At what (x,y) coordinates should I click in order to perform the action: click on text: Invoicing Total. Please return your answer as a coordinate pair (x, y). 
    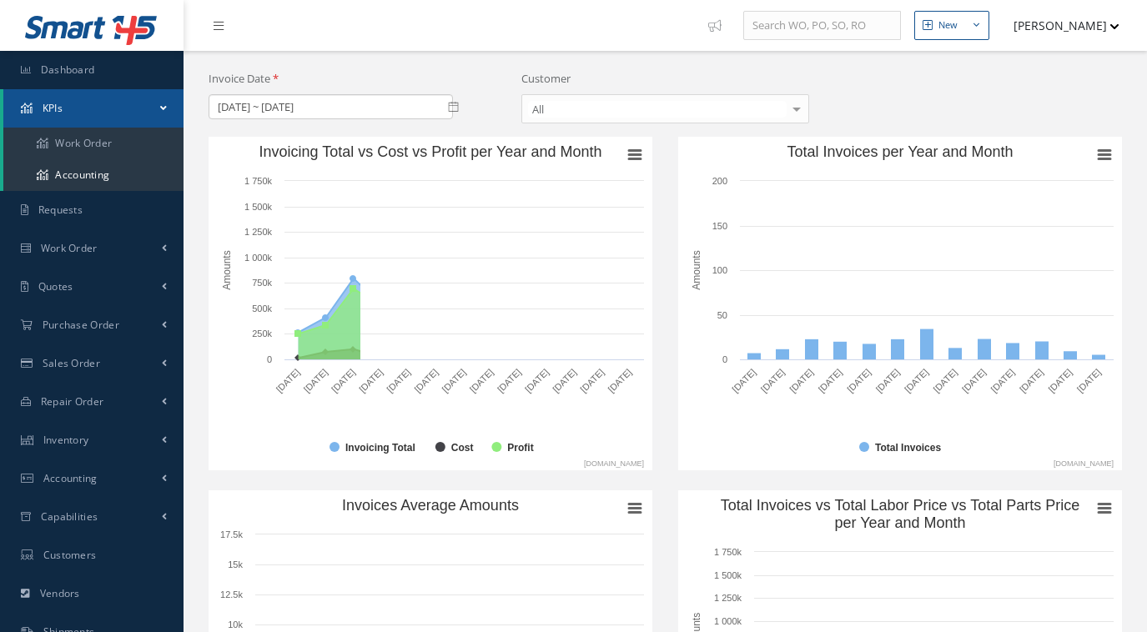
    Looking at the image, I should click on (380, 448).